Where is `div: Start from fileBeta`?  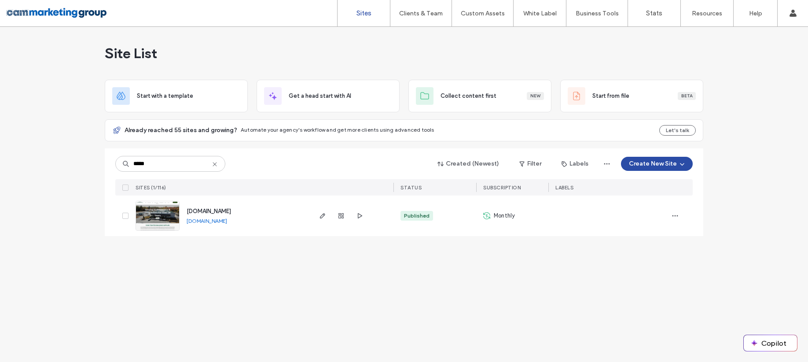
div: Start from fileBeta is located at coordinates (632, 96).